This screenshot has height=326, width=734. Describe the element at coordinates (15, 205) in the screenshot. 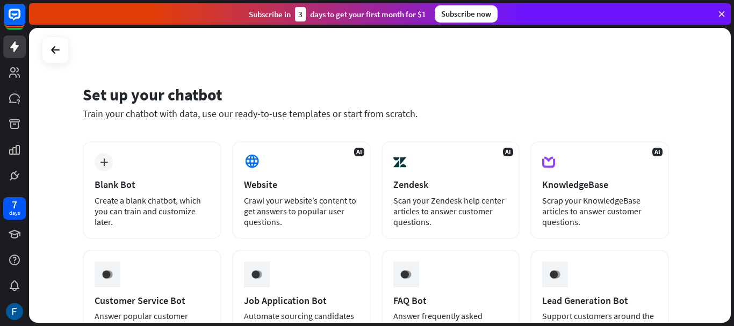

I see `div: 7` at that location.